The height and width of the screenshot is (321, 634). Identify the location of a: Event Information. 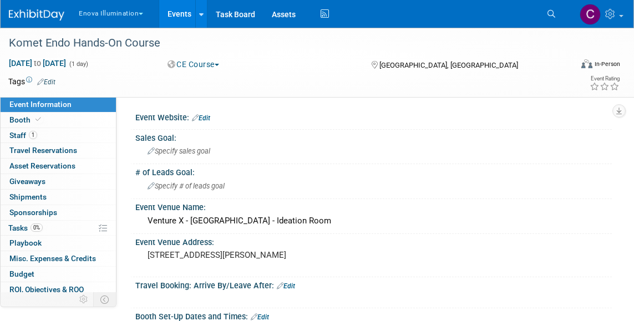
(58, 104).